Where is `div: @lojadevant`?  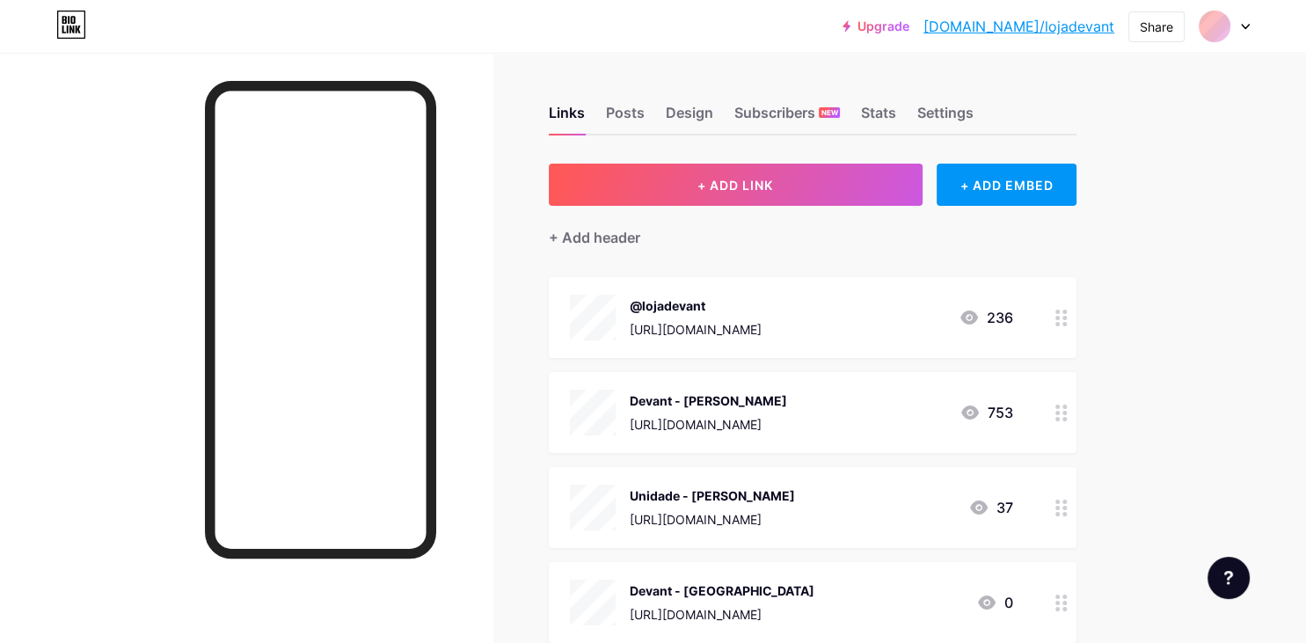 div: @lojadevant is located at coordinates (696, 305).